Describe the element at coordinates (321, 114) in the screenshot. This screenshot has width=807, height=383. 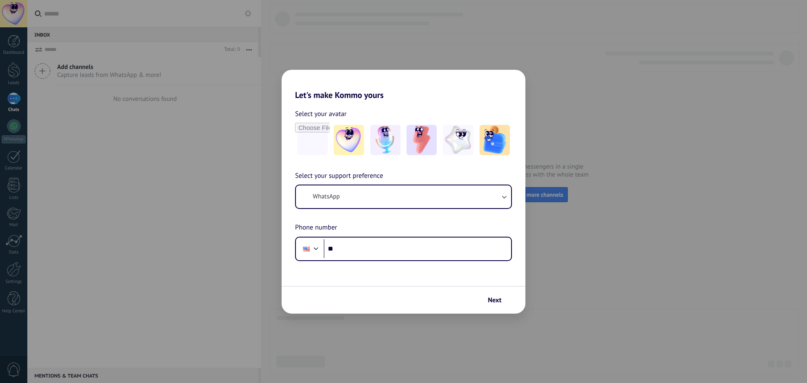
I see `span: Select your avatar` at that location.